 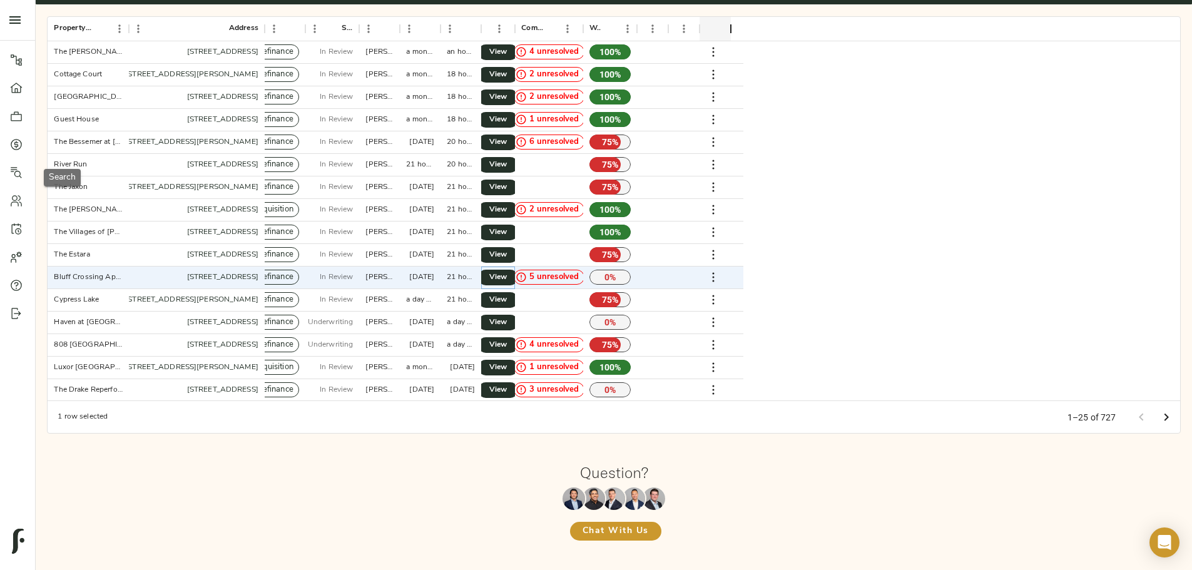 What do you see at coordinates (634, 499) in the screenshot?
I see `img: Richard Le` at bounding box center [634, 499].